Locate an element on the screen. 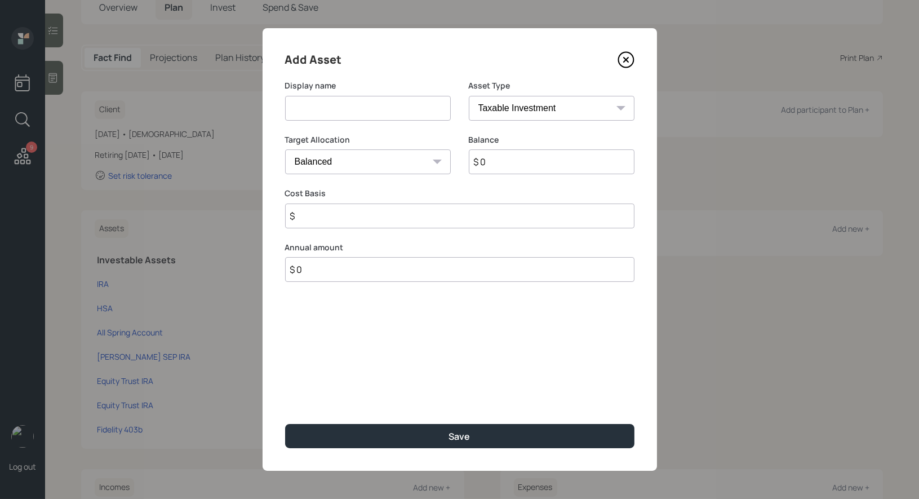 The width and height of the screenshot is (919, 499). label: Target Allocation is located at coordinates (368, 140).